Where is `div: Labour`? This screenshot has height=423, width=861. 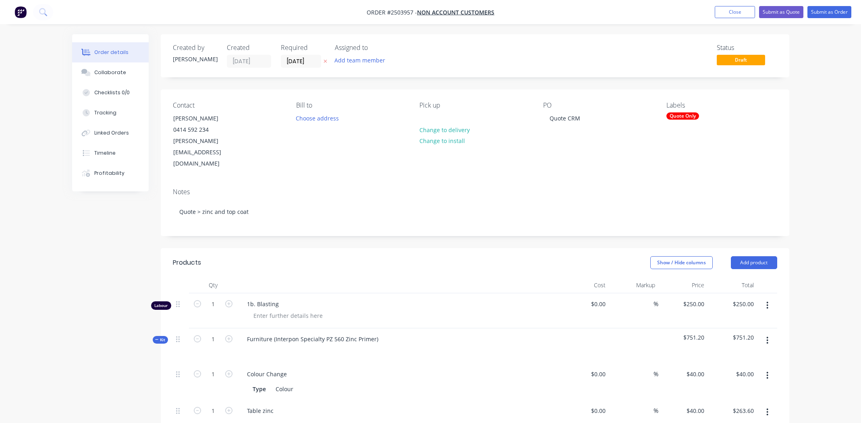
div: Labour is located at coordinates (161, 305).